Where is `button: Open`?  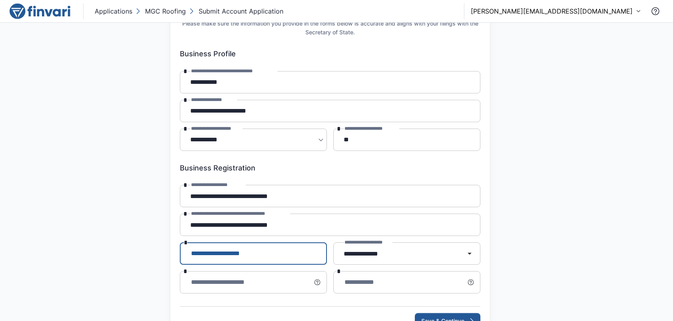 button: Open is located at coordinates (470, 254).